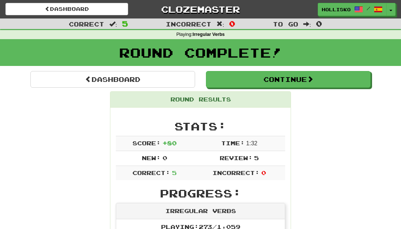 The height and width of the screenshot is (229, 401). Describe the element at coordinates (188, 24) in the screenshot. I see `span: Incorrect` at that location.